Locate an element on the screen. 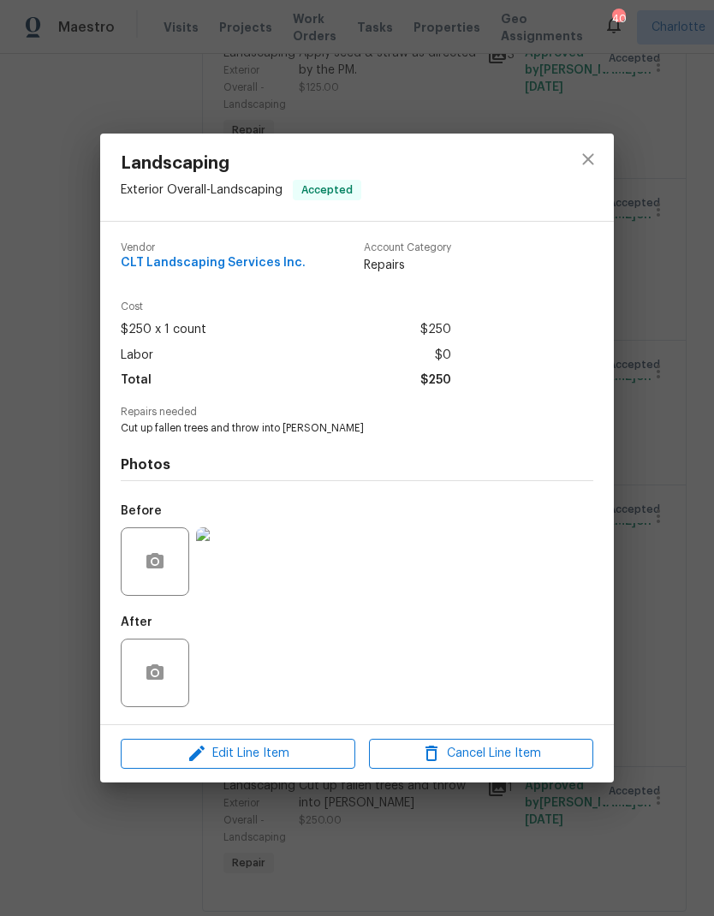  span: CLT Landscaping Services Inc. is located at coordinates (213, 263).